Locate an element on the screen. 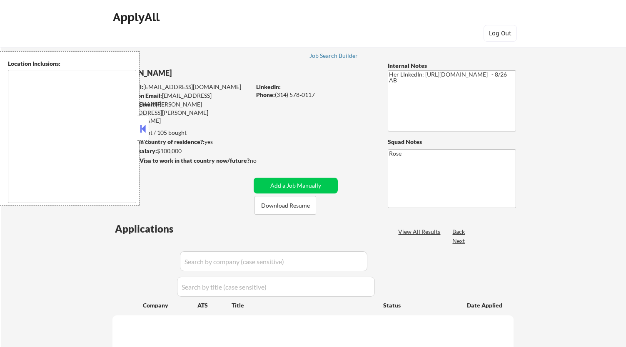 The height and width of the screenshot is (347, 626). div: Back is located at coordinates (459, 232).